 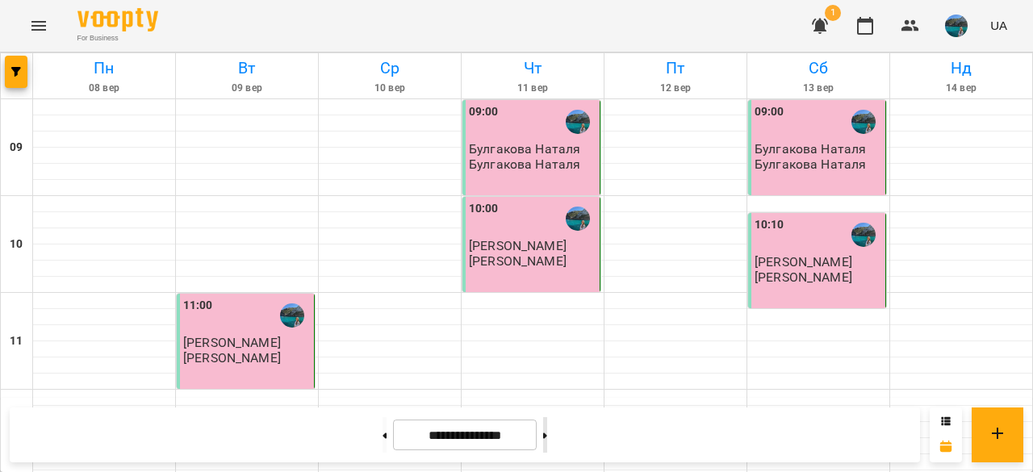 I want to click on h6: Сб, so click(x=819, y=68).